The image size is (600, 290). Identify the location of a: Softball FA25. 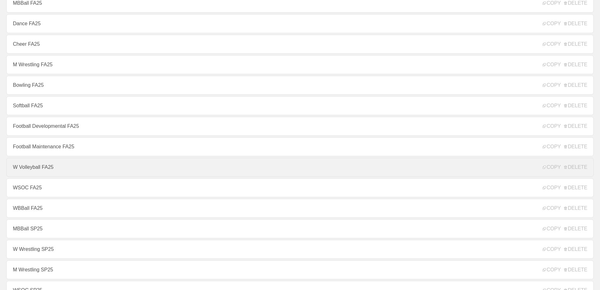
(300, 106).